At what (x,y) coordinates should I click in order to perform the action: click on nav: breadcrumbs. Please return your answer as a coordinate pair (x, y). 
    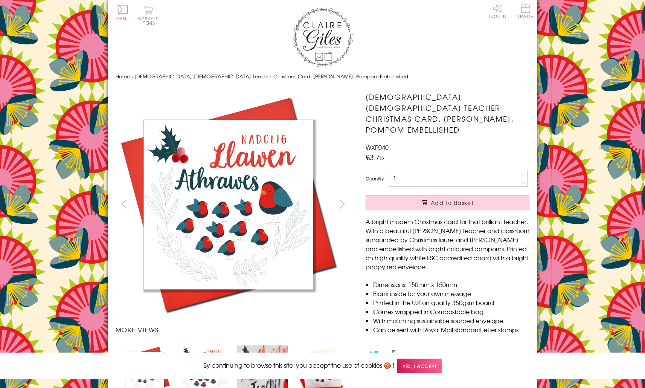
    Looking at the image, I should click on (323, 76).